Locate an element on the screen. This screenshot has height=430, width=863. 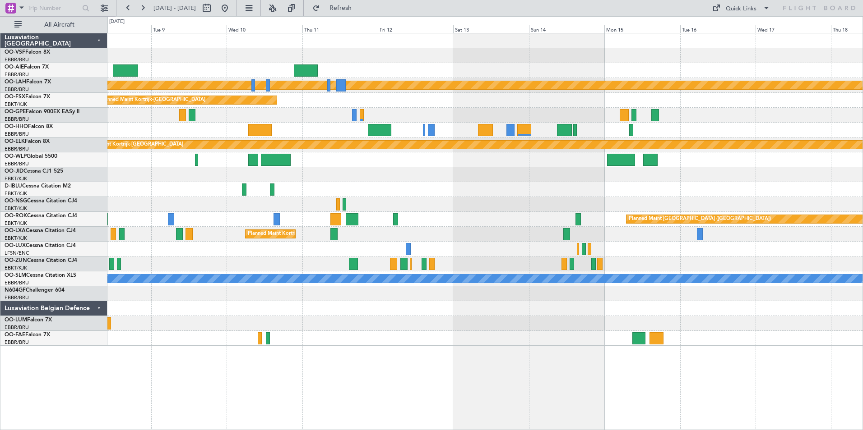
span: OO-AIE is located at coordinates (14, 67).